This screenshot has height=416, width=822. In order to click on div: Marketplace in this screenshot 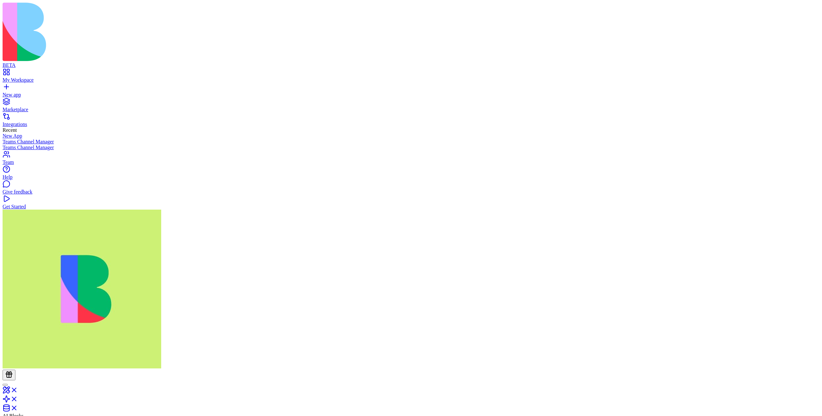, I will do `click(411, 110)`.